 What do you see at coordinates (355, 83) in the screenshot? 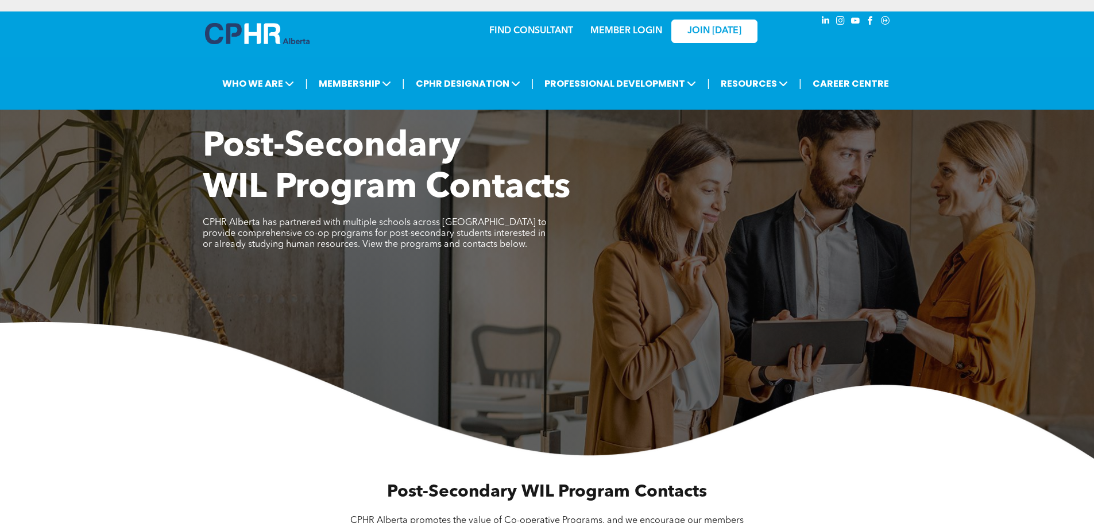
I see `span: MEMBERSHIP` at bounding box center [355, 83].